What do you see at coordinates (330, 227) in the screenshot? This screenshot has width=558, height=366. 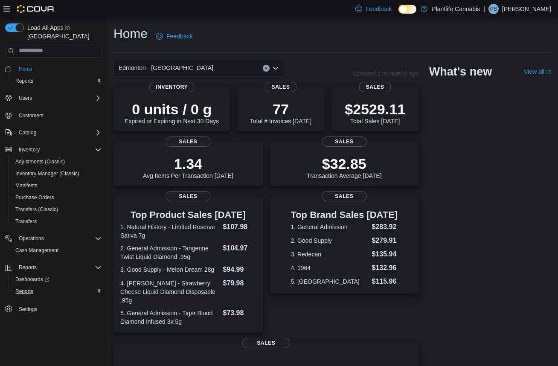 I see `dt: 1. General Admission` at bounding box center [330, 227].